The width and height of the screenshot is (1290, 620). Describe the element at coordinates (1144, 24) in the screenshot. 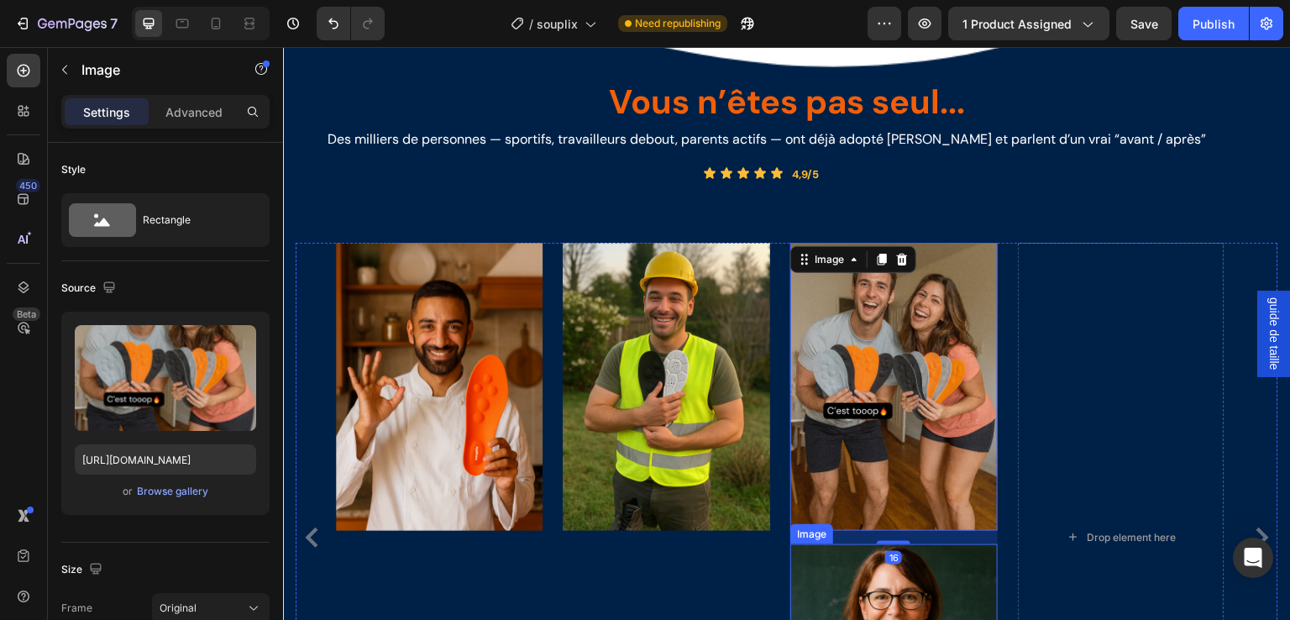

I see `span: Save` at that location.